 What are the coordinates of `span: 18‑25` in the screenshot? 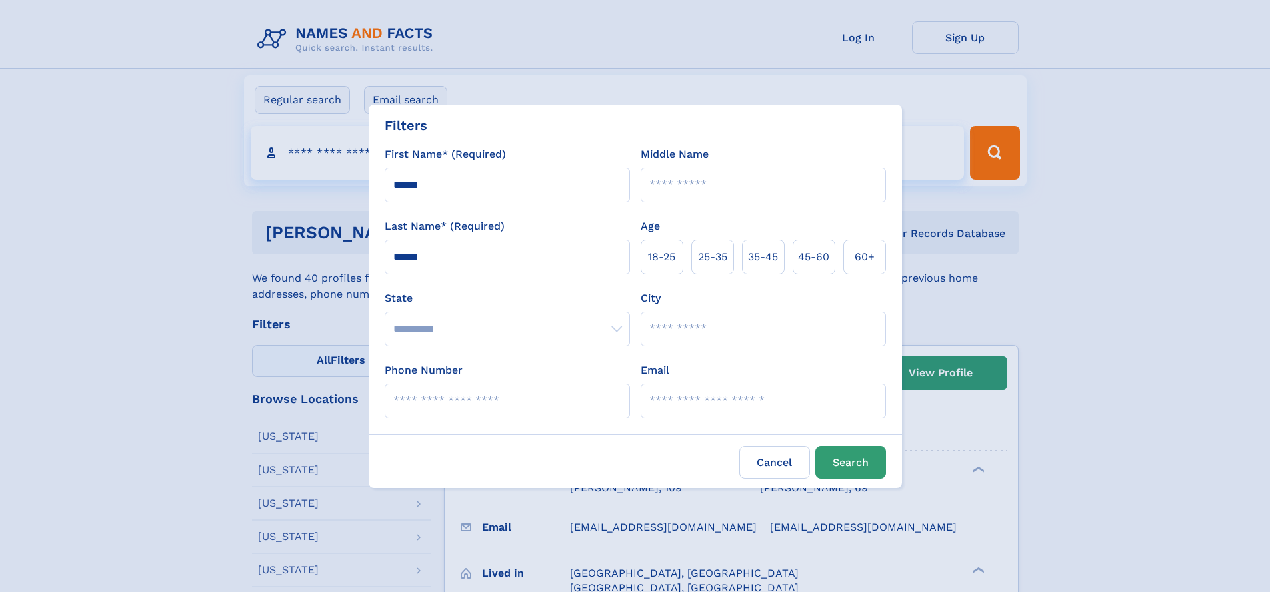 It's located at (662, 257).